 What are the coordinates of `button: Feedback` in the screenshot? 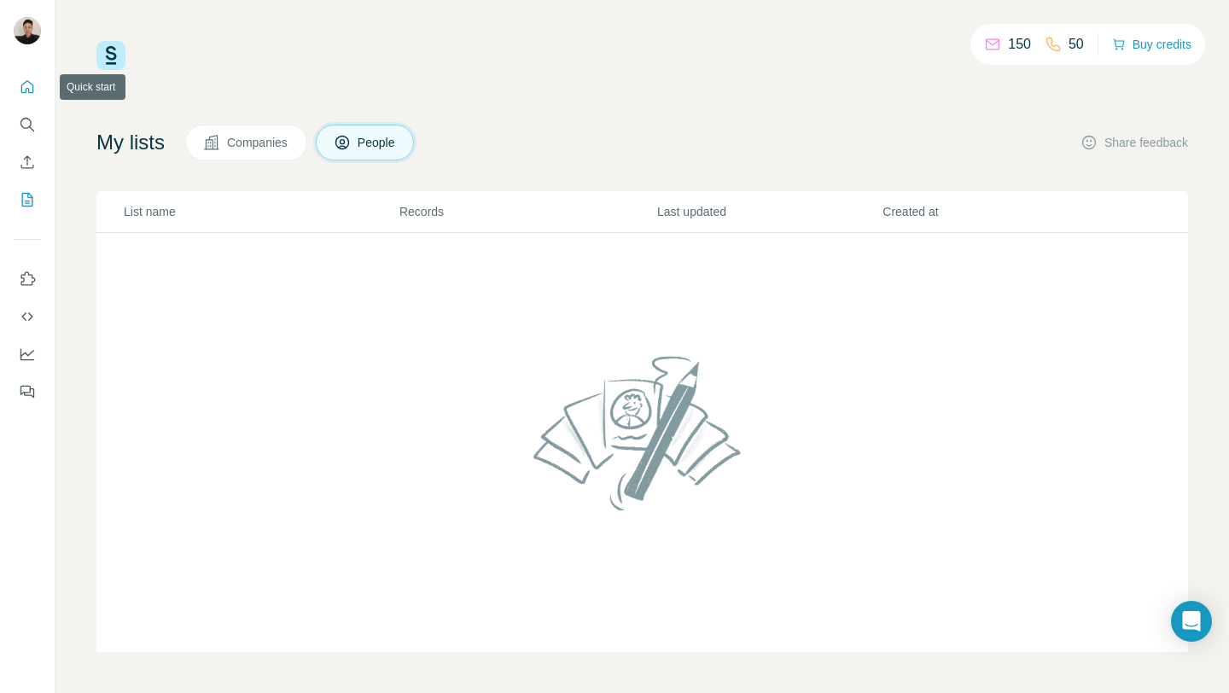 It's located at (27, 392).